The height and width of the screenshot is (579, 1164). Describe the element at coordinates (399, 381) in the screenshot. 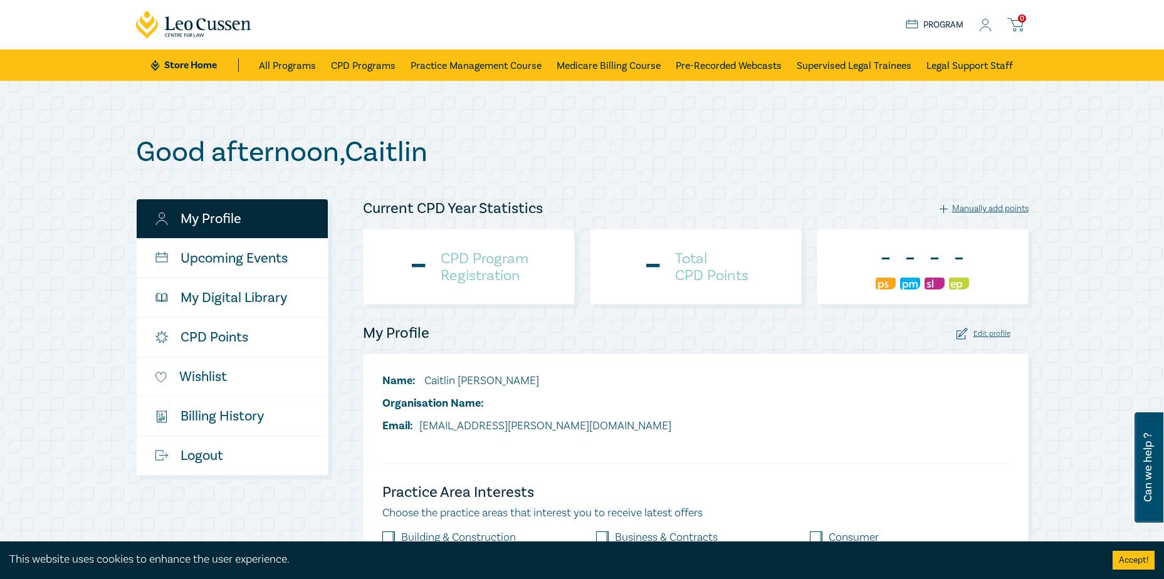

I see `span: Name:` at that location.